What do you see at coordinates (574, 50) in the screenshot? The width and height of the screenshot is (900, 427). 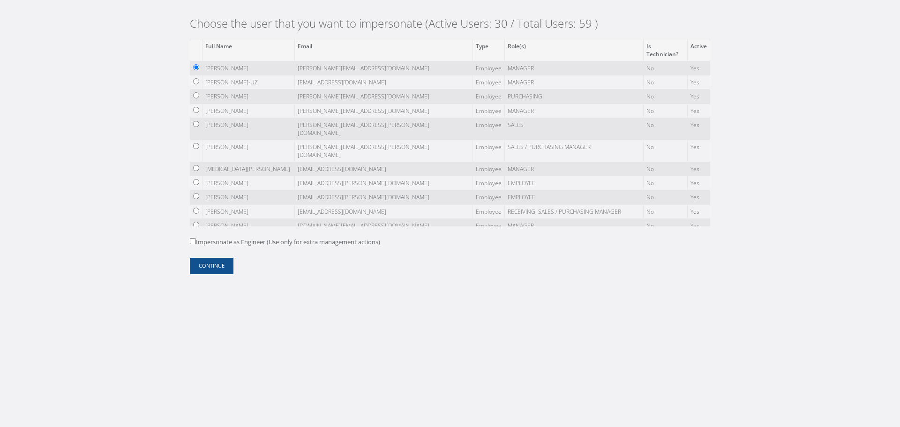 I see `th: Role(s)` at bounding box center [574, 50].